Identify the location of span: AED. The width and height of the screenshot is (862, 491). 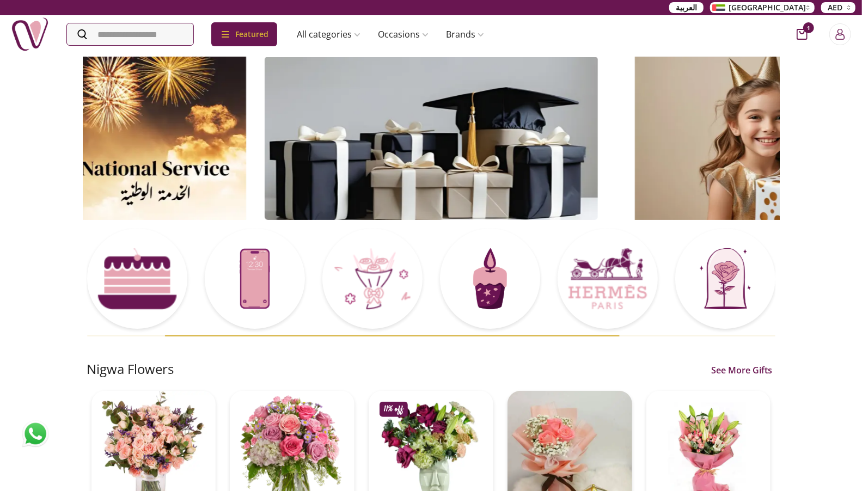
(835, 8).